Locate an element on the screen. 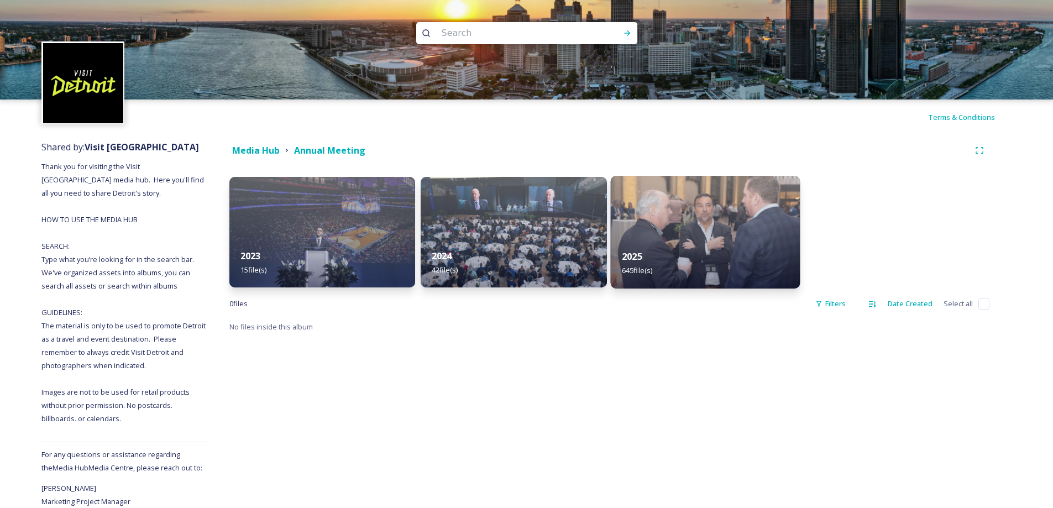  div: Date Created is located at coordinates (910, 303).